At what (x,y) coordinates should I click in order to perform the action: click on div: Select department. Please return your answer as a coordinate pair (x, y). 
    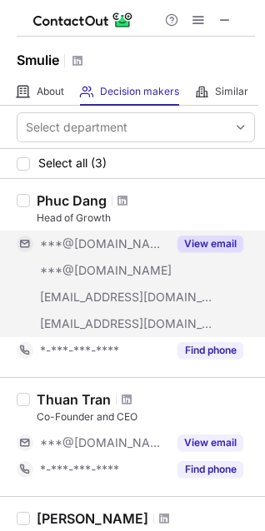
    Looking at the image, I should click on (77, 127).